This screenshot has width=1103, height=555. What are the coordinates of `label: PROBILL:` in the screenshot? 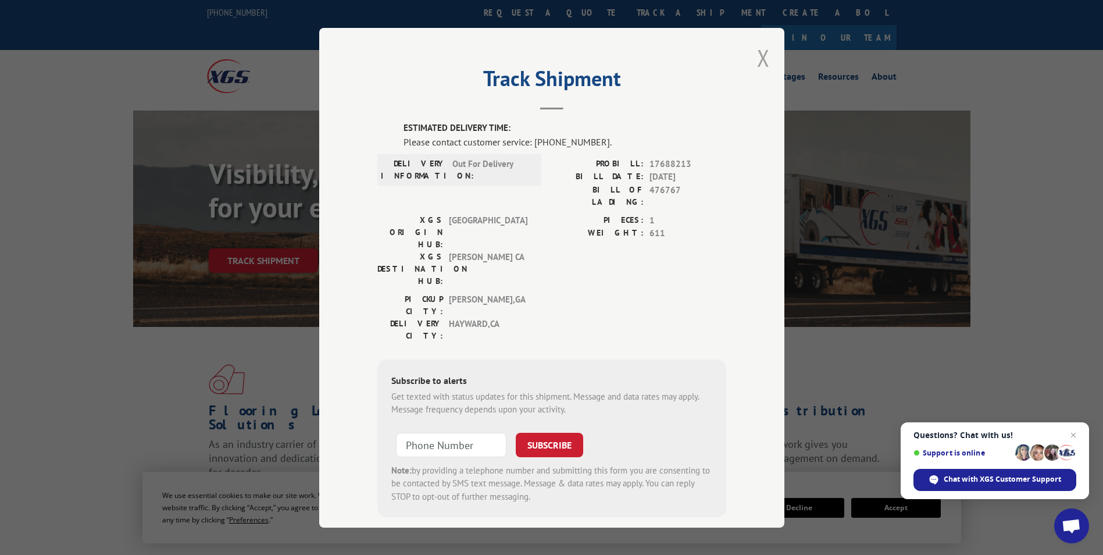 It's located at (598, 163).